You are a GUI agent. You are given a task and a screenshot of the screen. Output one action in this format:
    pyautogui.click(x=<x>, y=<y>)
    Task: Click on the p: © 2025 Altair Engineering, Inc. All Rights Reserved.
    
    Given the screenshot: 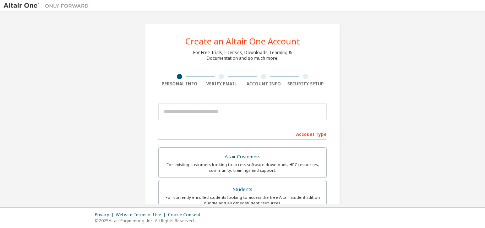 What is the action you would take?
    pyautogui.click(x=150, y=220)
    